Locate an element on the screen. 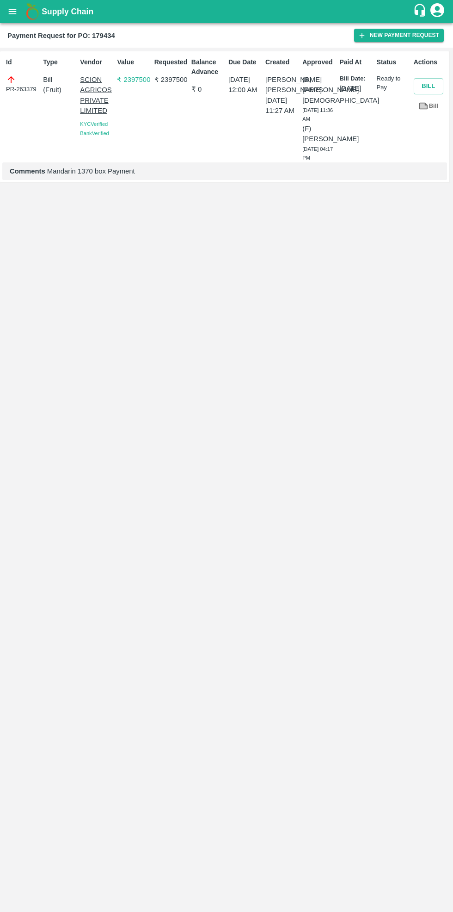  div: customer-support is located at coordinates (421, 12).